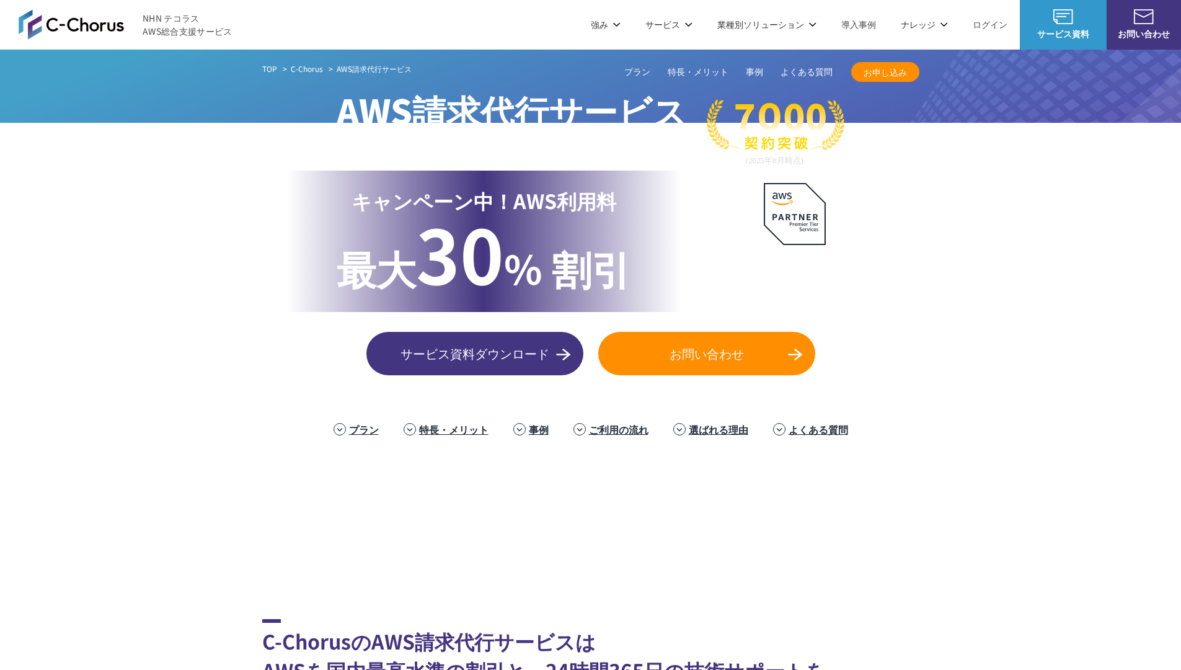  What do you see at coordinates (252, 557) in the screenshot?
I see `img: ファンコミュニケーションズ` at bounding box center [252, 557].